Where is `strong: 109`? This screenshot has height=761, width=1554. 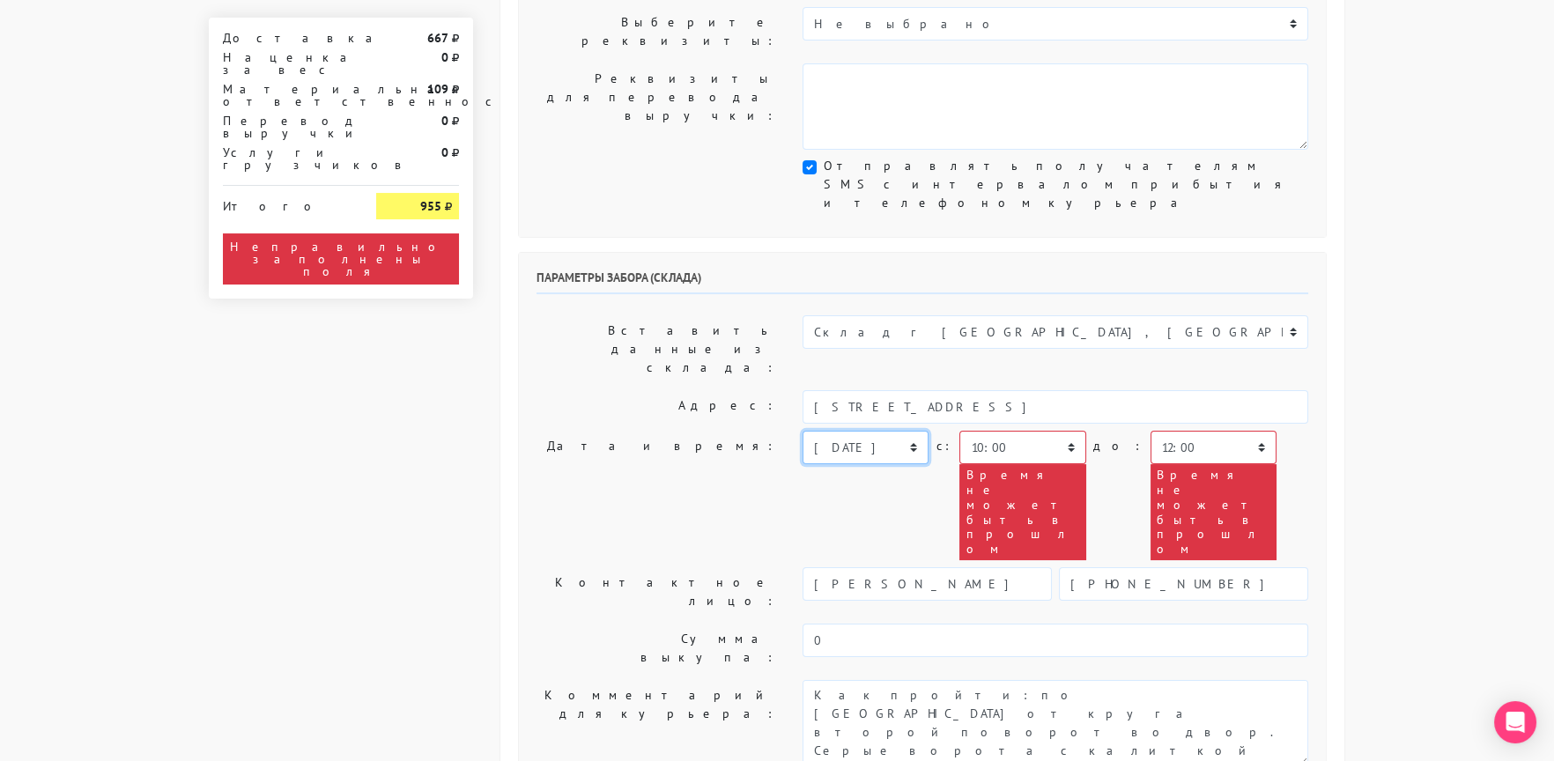
strong: 109 is located at coordinates (438, 89).